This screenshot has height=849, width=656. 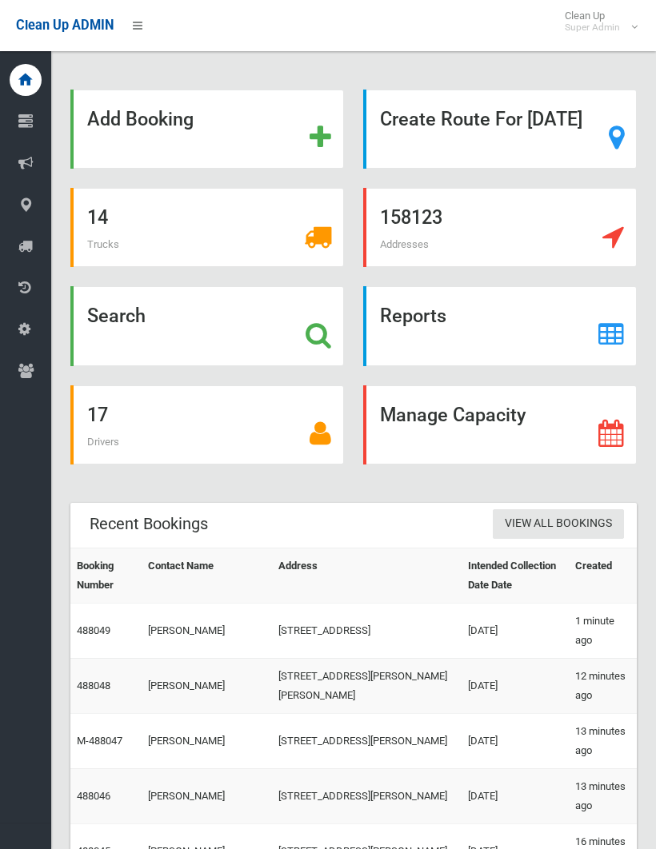 What do you see at coordinates (94, 685) in the screenshot?
I see `a: 488048` at bounding box center [94, 685].